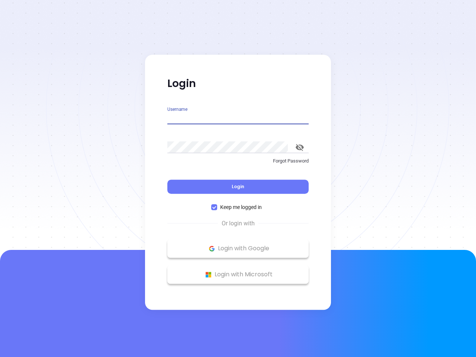 The height and width of the screenshot is (357, 476). I want to click on label: Username, so click(177, 109).